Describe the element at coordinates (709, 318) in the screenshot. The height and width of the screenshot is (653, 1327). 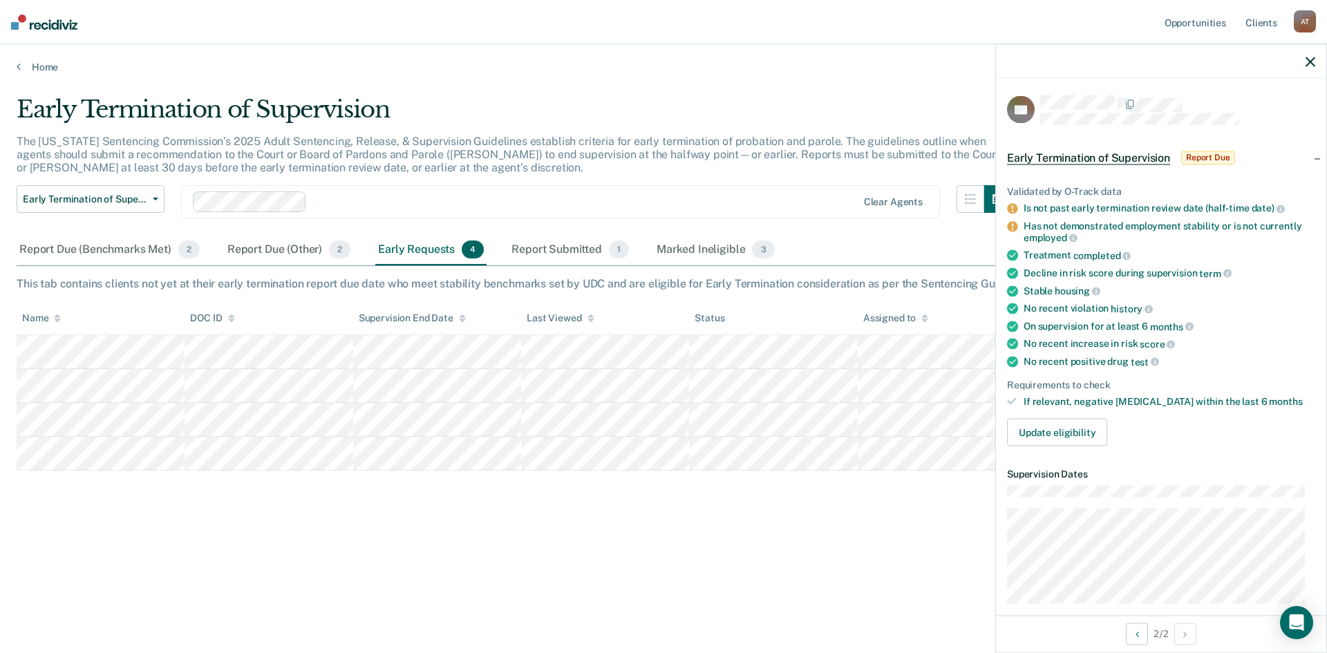
I see `div: Status` at that location.